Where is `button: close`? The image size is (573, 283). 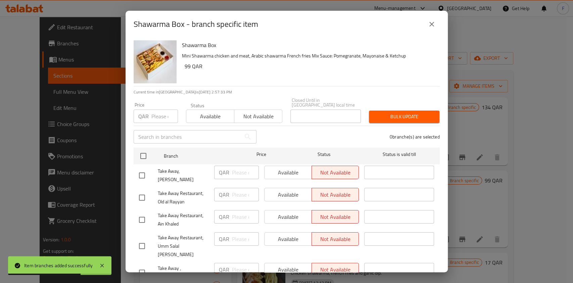 button: close is located at coordinates (432, 24).